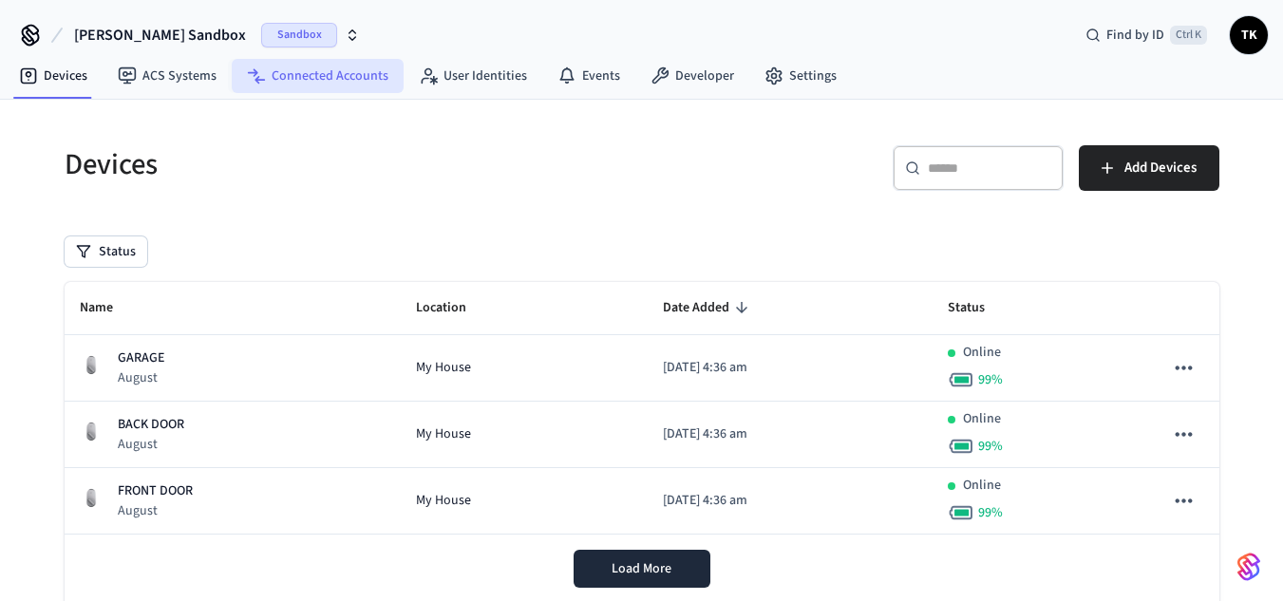 The image size is (1283, 601). Describe the element at coordinates (800, 76) in the screenshot. I see `a: Settings` at that location.